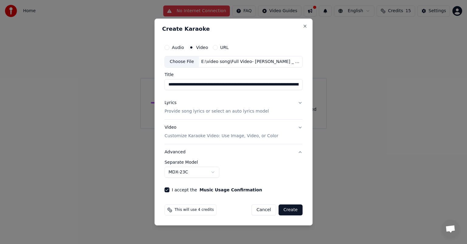  I want to click on div: Video, so click(221, 132).